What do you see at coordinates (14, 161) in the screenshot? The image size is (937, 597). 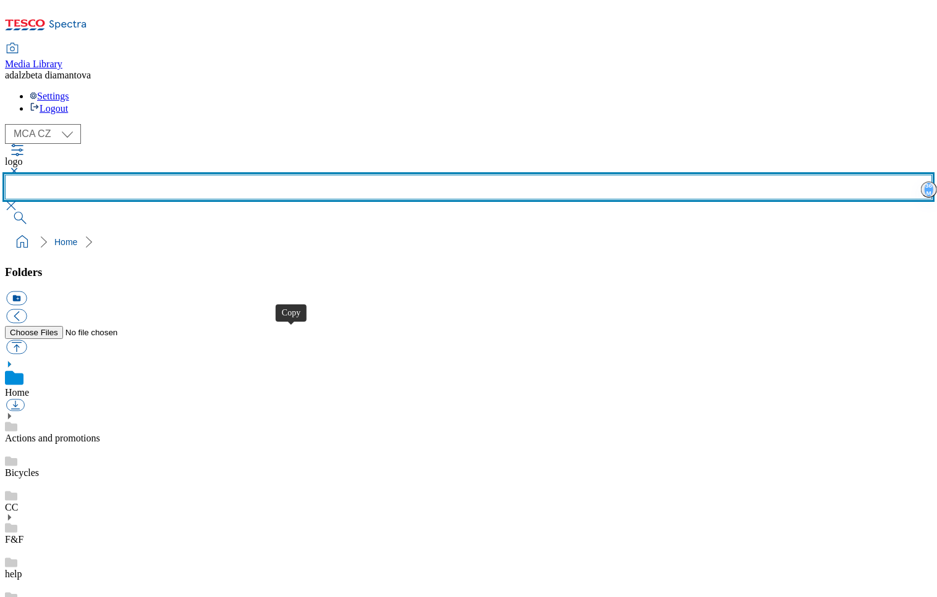 I see `span: logo` at bounding box center [14, 161].